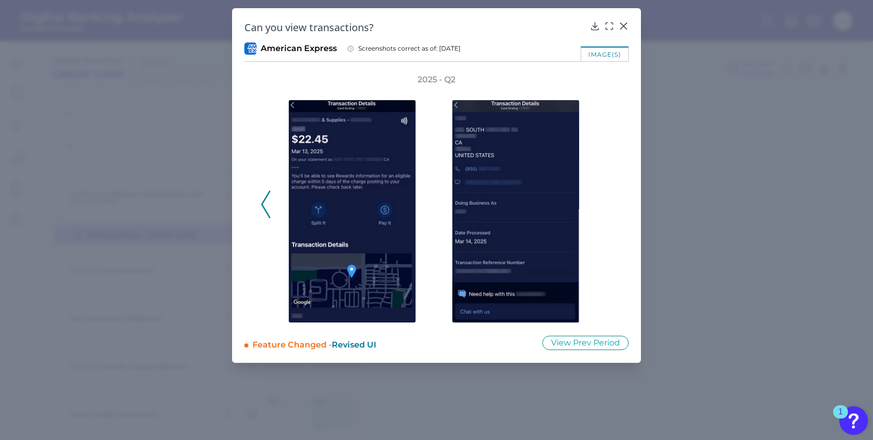 This screenshot has width=873, height=440. Describe the element at coordinates (437, 80) in the screenshot. I see `h3: 2025 - Q2` at that location.